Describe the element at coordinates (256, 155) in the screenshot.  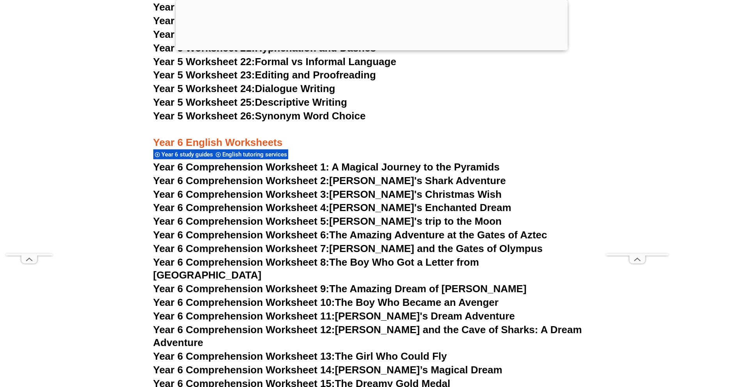
I see `span: English tutoring services` at that location.